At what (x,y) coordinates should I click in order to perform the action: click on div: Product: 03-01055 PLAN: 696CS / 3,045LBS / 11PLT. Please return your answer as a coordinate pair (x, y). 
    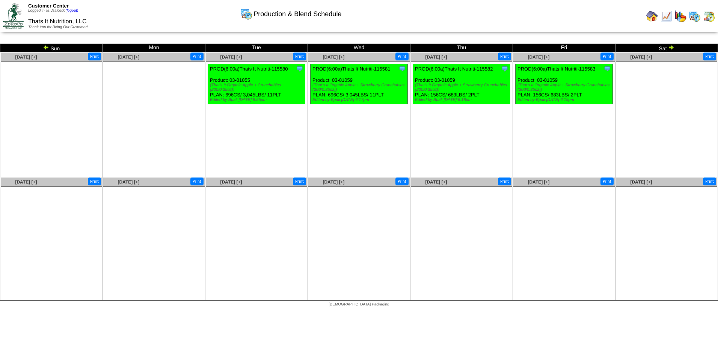
    Looking at the image, I should click on (256, 84).